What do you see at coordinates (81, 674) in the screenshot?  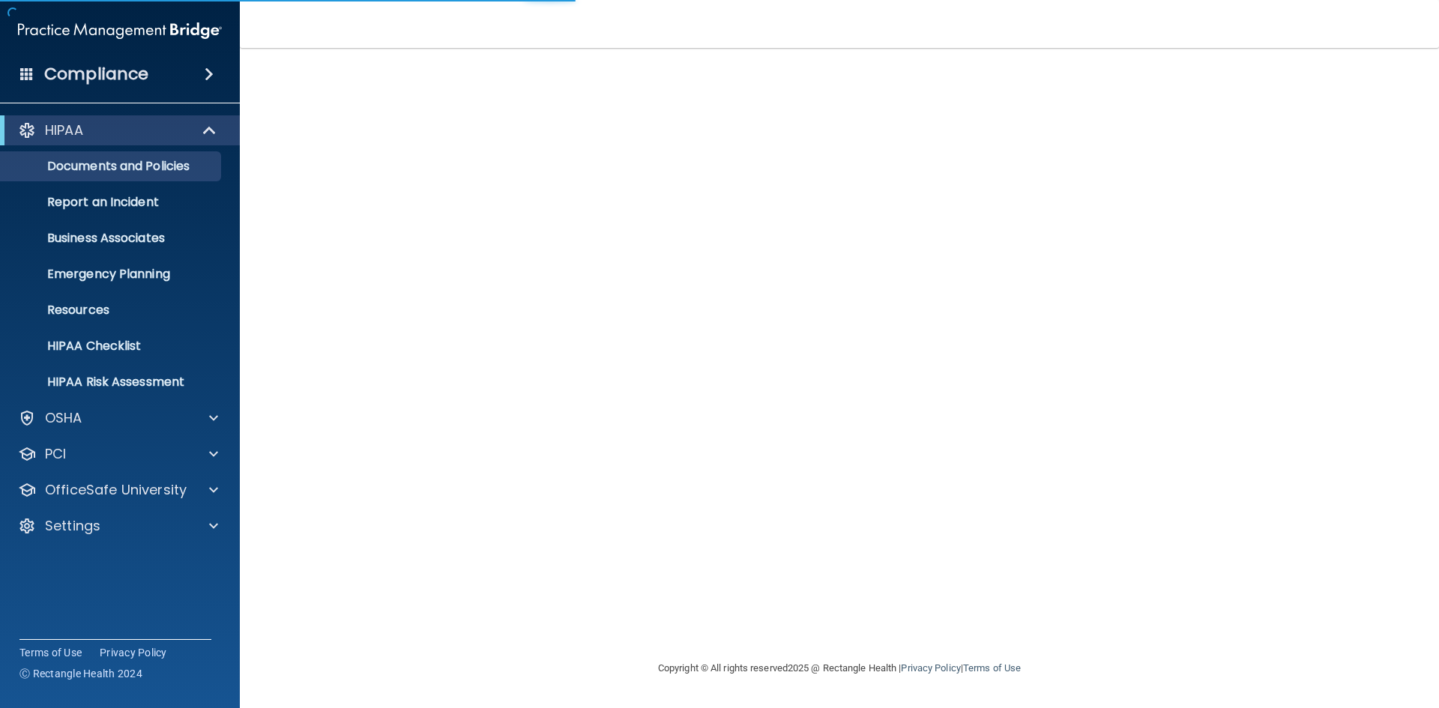 I see `span: Ⓒ Rectangle Health 2024` at bounding box center [81, 674].